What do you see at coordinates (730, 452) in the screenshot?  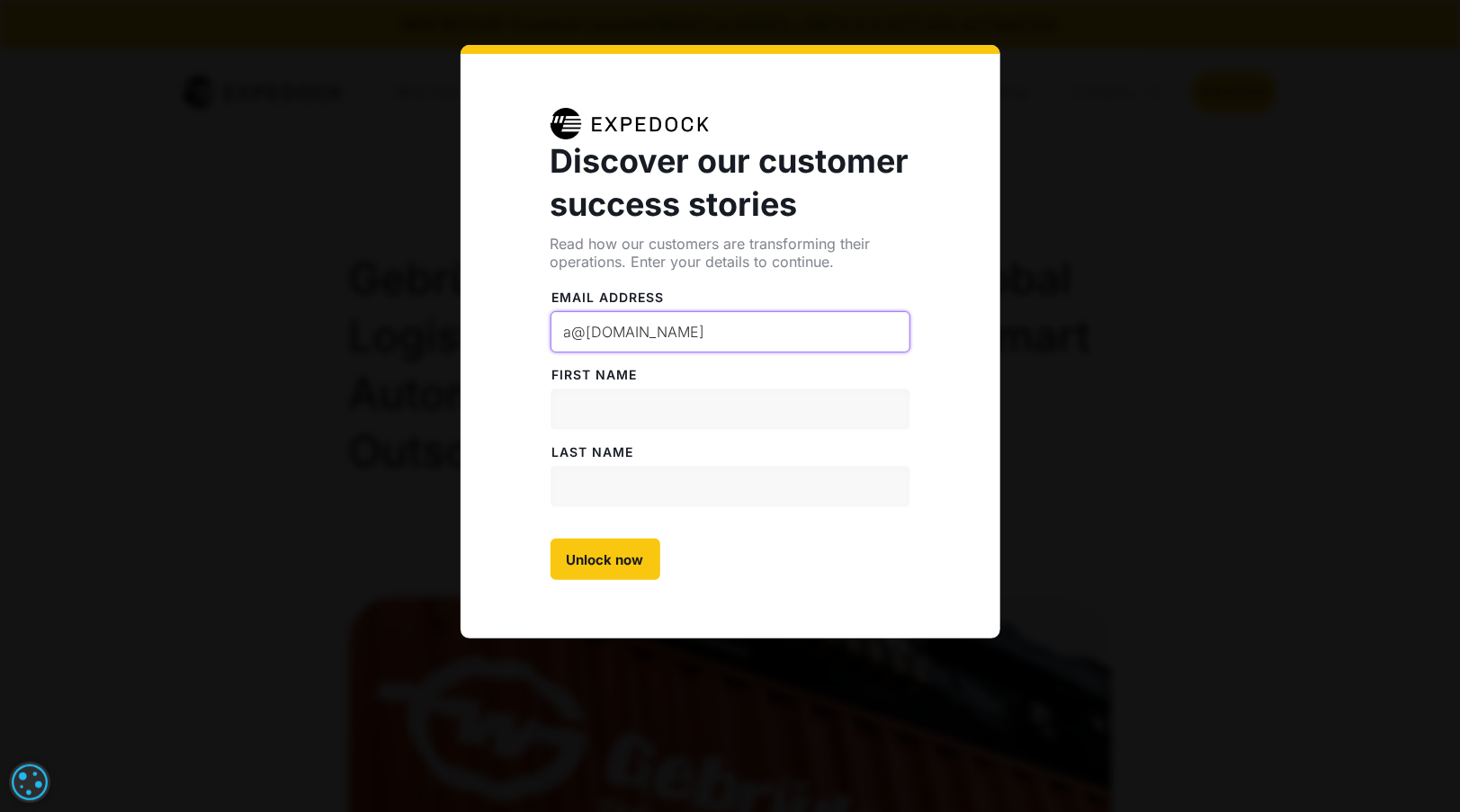 I see `label: LAST NAME` at bounding box center [730, 452].